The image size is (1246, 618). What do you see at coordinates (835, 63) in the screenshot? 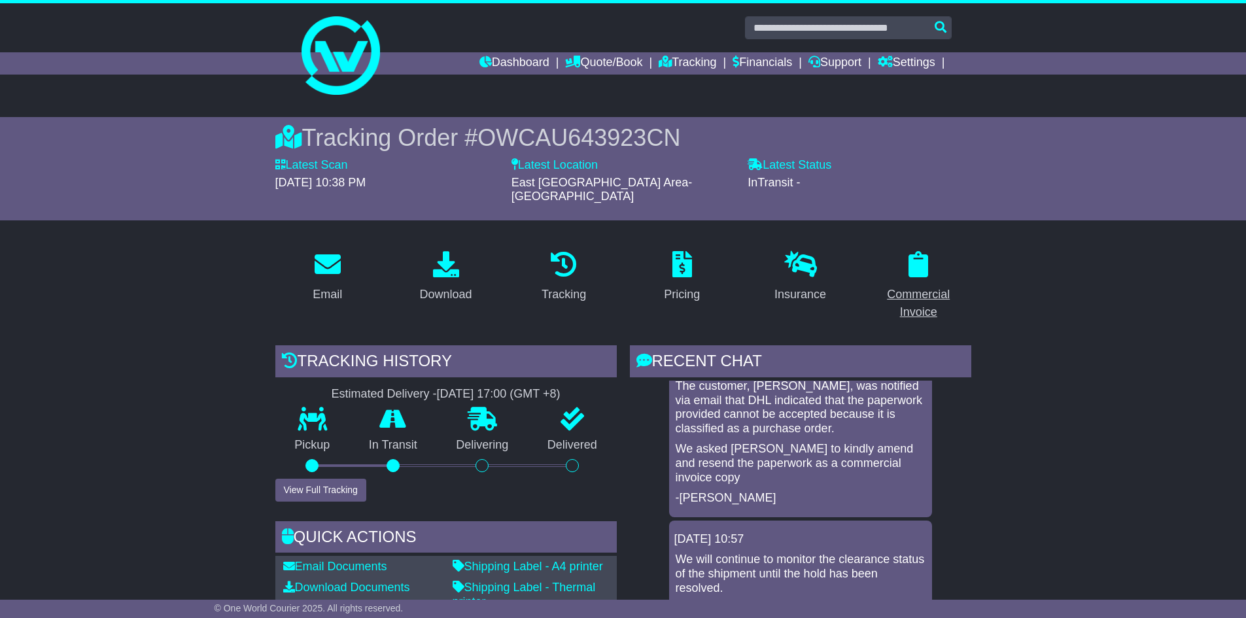
I see `a: Support` at bounding box center [835, 63].